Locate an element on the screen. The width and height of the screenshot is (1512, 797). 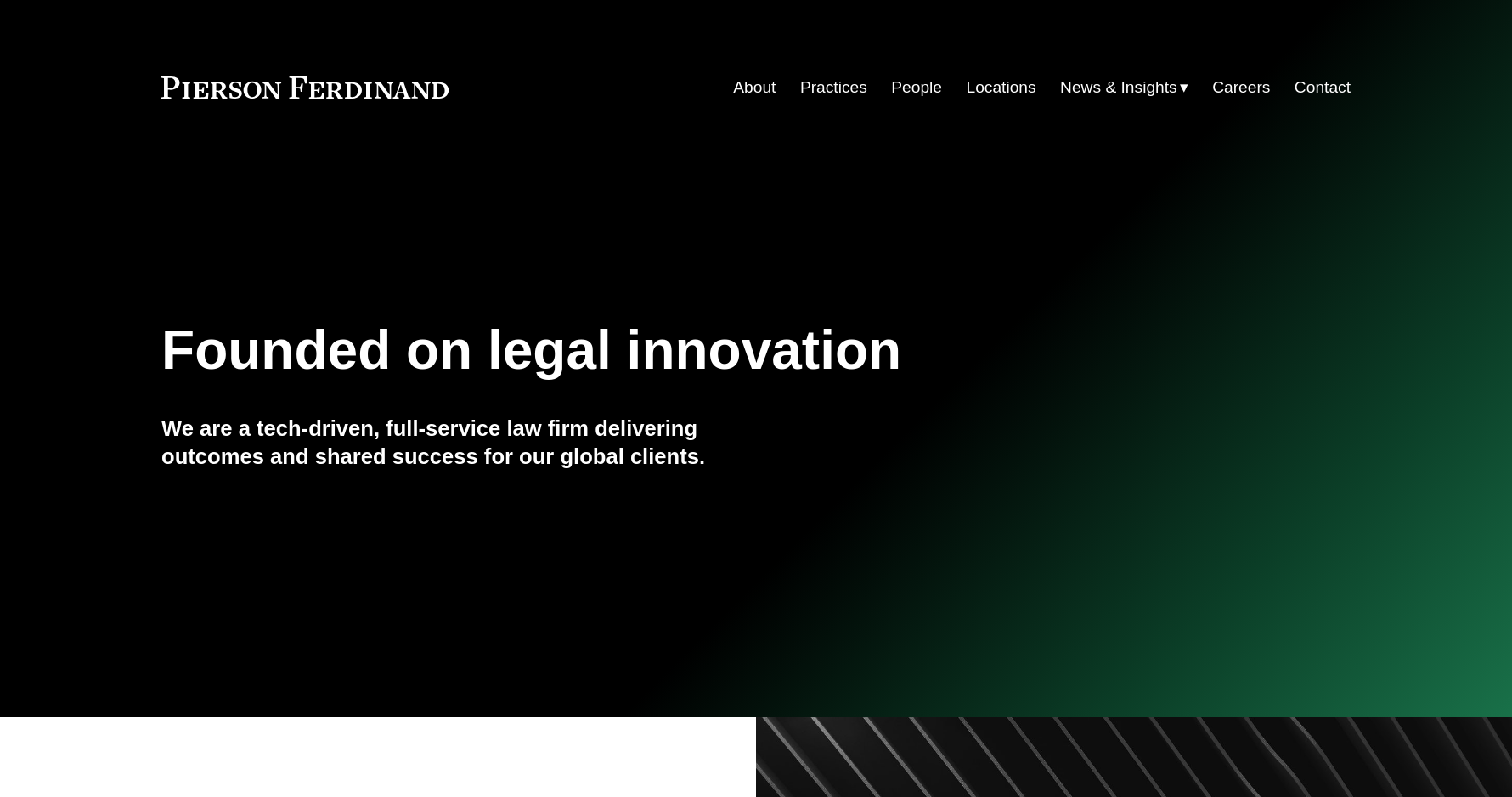
a: Locations is located at coordinates (1001, 87).